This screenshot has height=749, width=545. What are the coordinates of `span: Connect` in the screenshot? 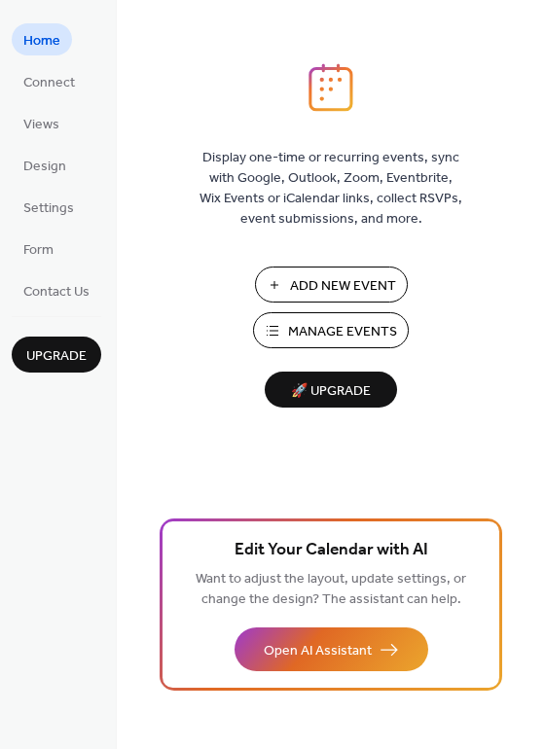 It's located at (49, 83).